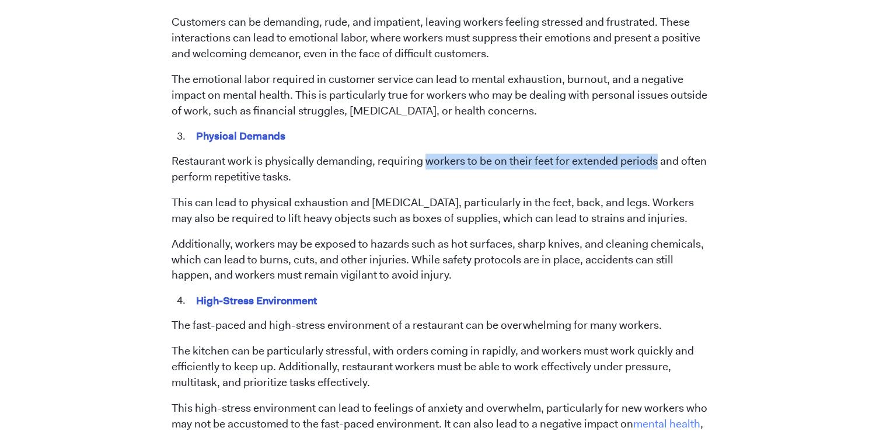 This screenshot has height=431, width=883. I want to click on p: Customers can be demanding, rude, and impatient, leaving workers feeling stressed and frustrated...., so click(441, 38).